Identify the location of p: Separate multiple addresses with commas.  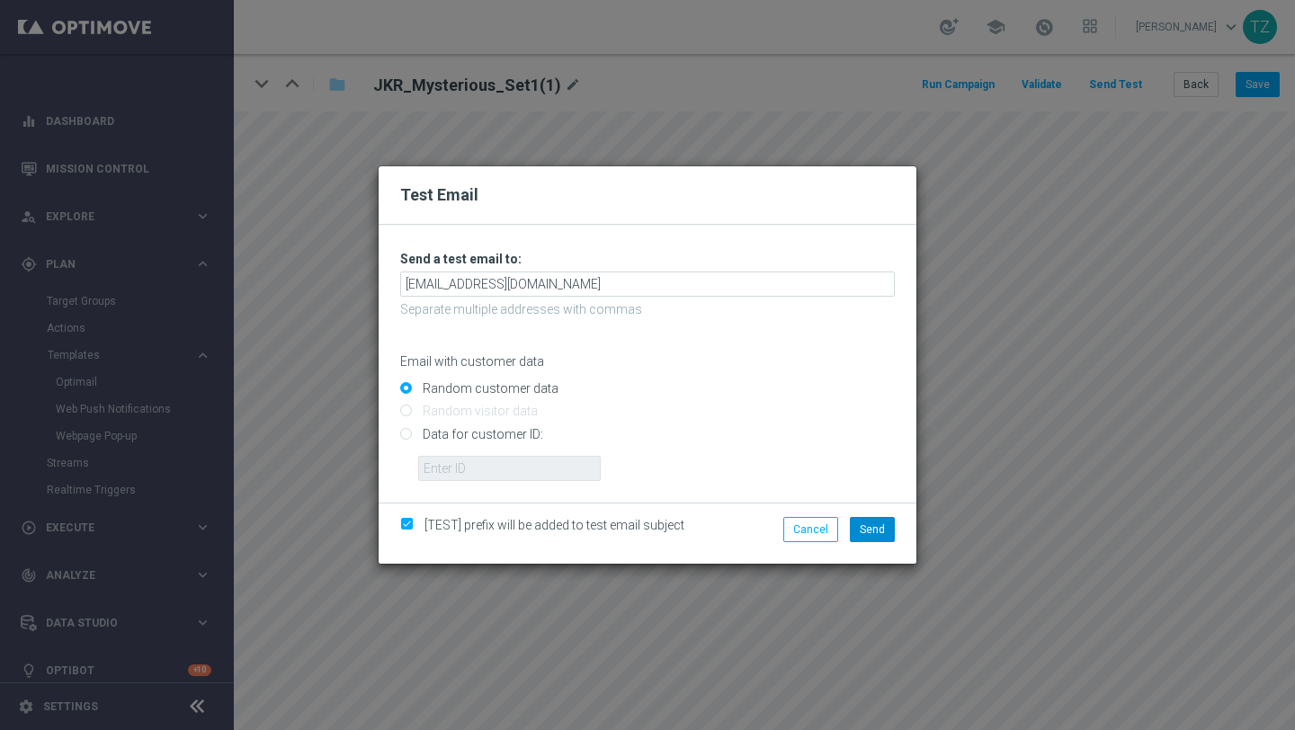
(648, 309).